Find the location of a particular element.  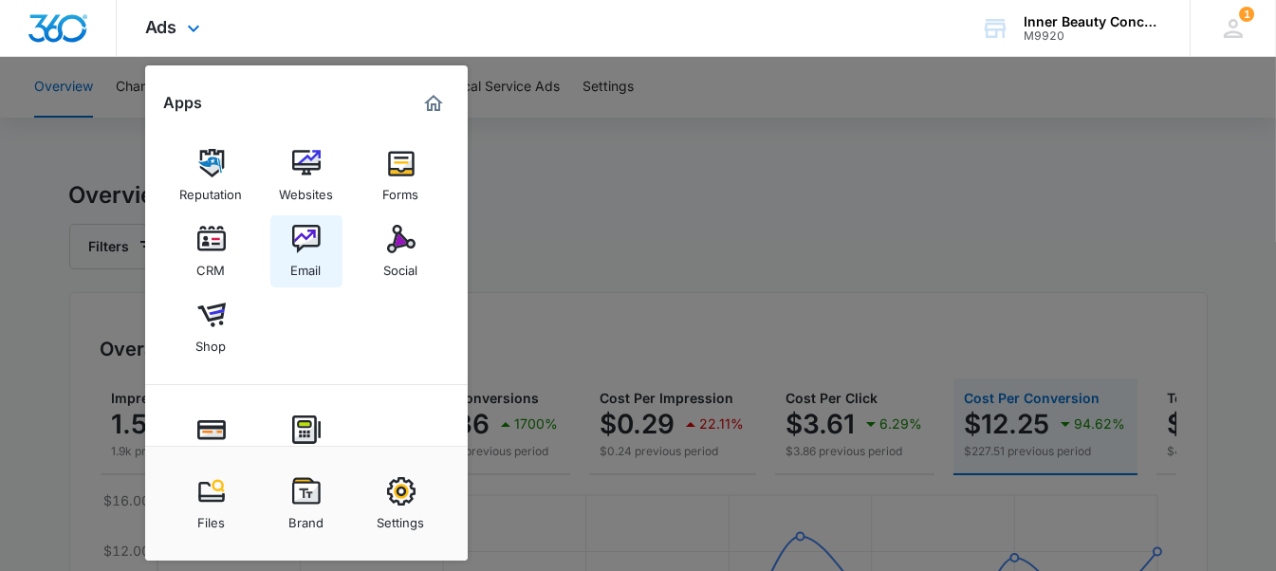

div: Shop is located at coordinates (212, 342).